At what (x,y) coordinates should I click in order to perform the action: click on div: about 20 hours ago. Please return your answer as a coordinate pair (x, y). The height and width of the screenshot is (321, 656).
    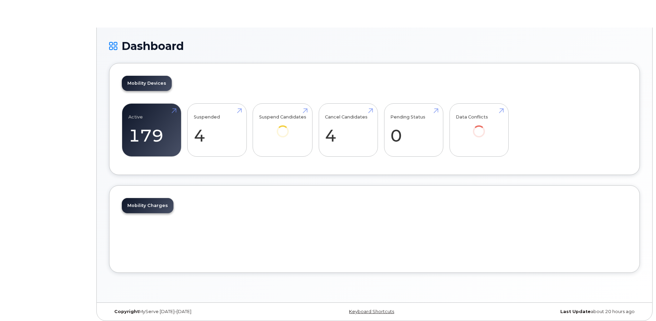
    Looking at the image, I should click on (551, 311).